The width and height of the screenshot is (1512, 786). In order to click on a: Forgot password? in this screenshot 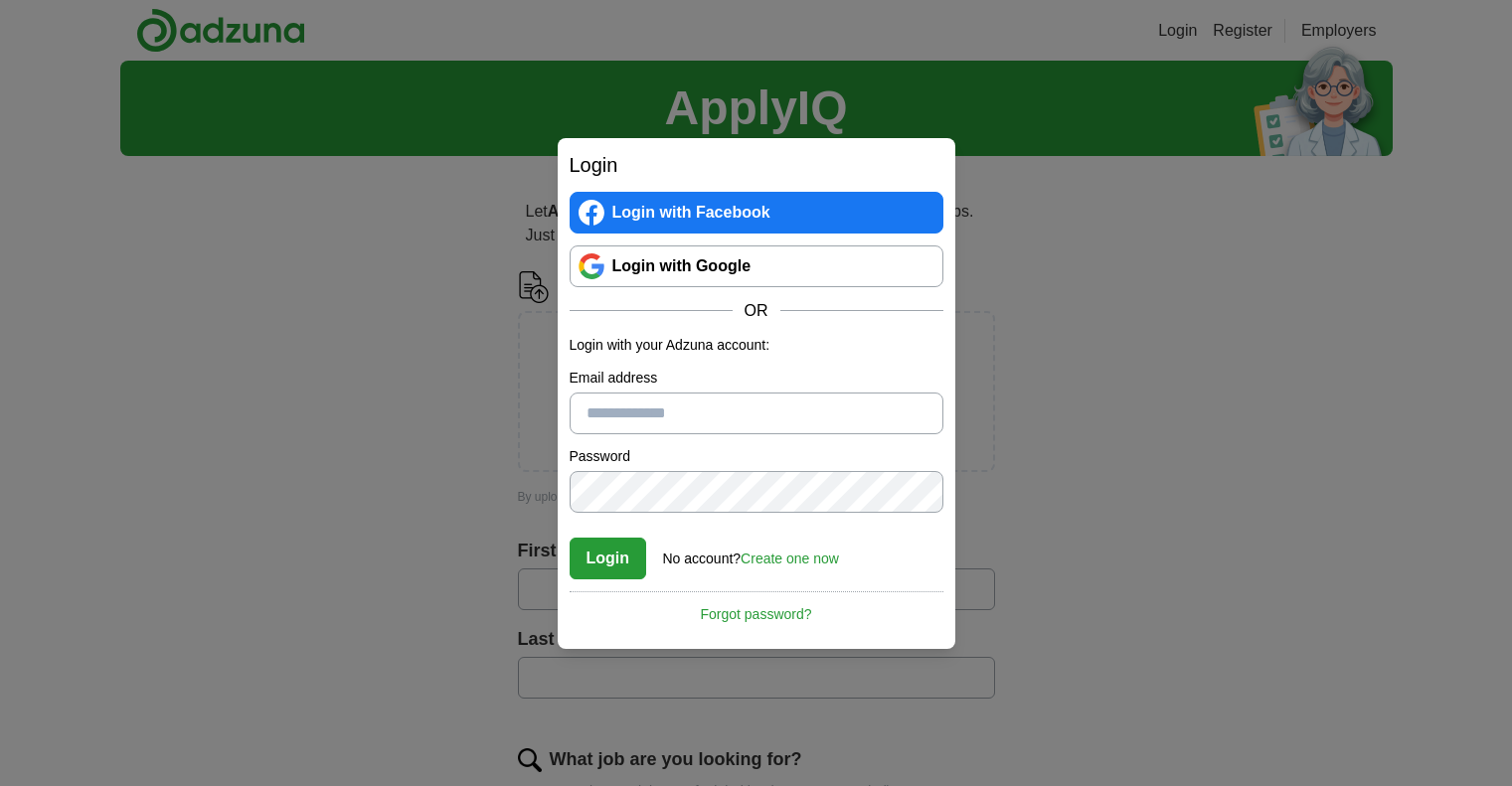, I will do `click(756, 608)`.